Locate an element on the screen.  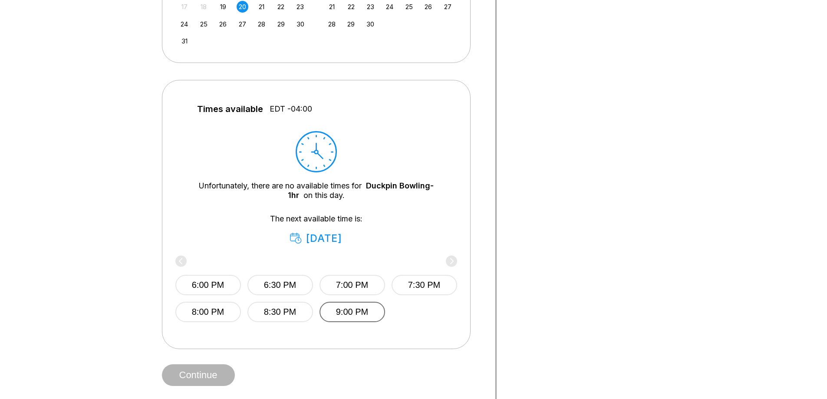
div: Choose Monday, September 22nd, 2025 is located at coordinates (351, 7).